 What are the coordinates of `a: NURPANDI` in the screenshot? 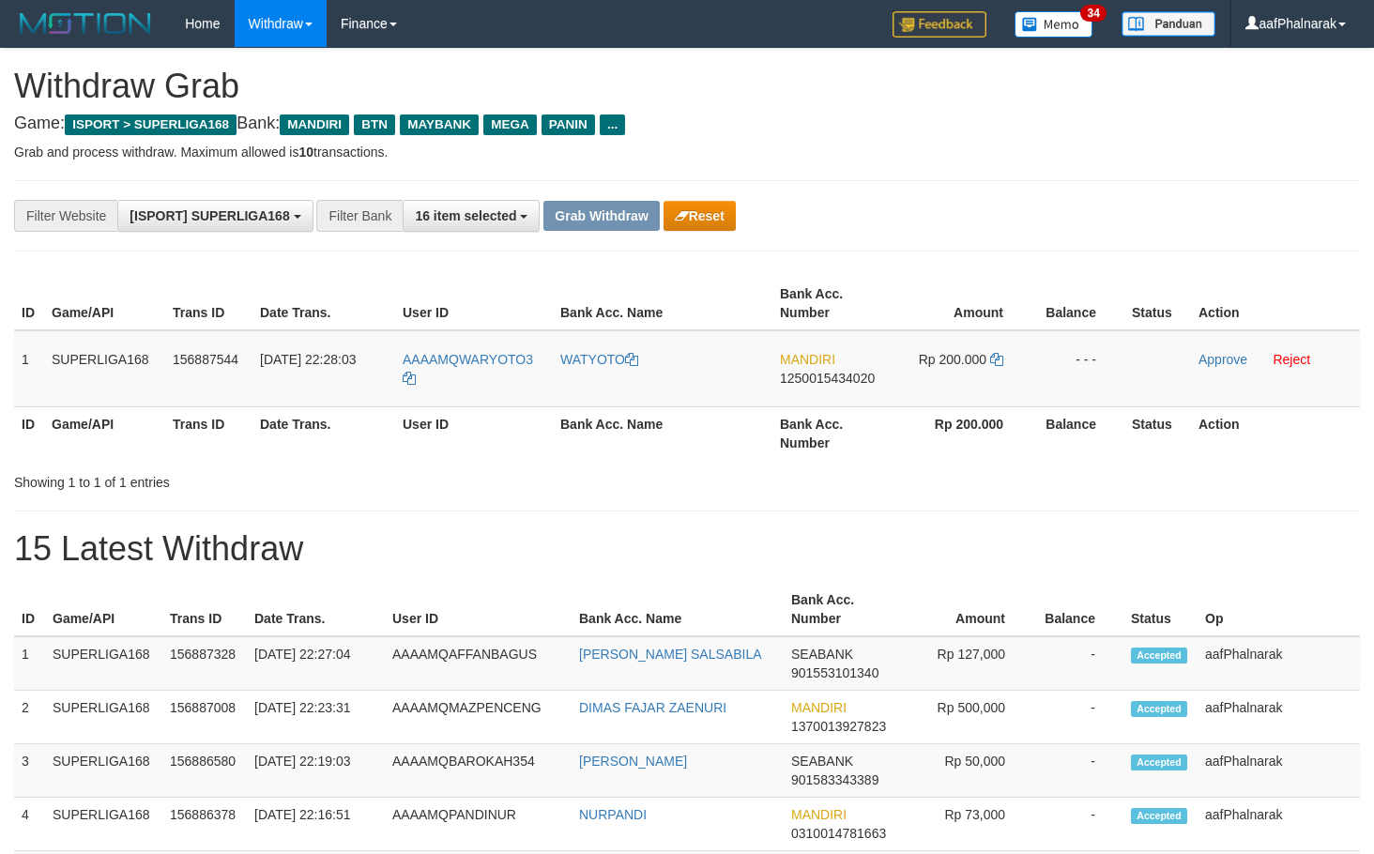 It's located at (613, 815).